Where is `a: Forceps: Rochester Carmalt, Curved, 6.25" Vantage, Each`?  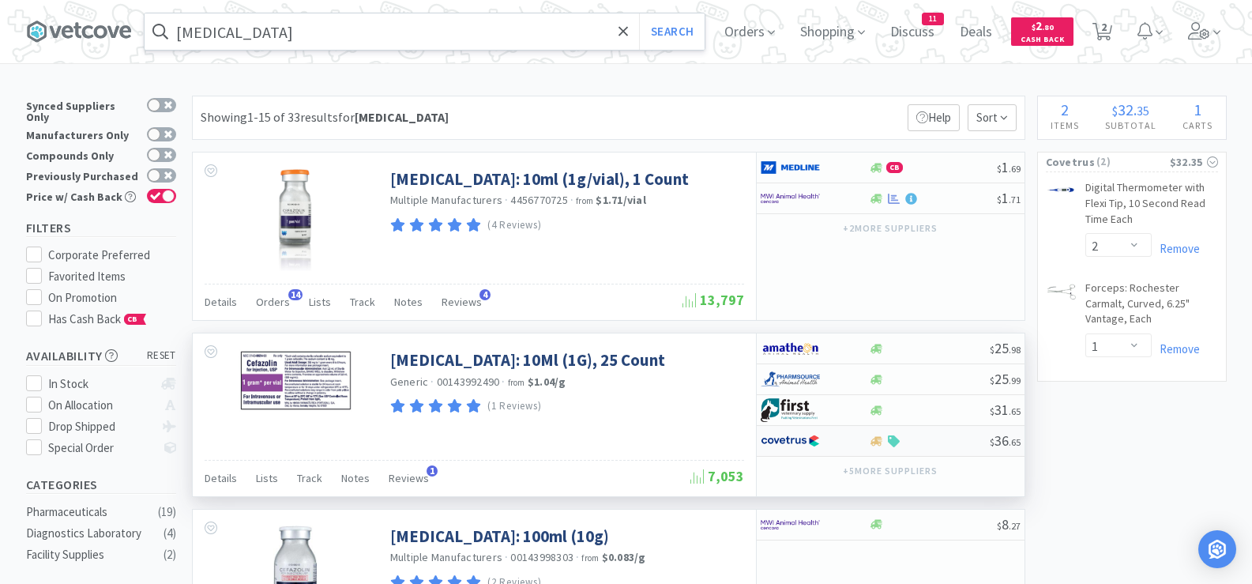 a: Forceps: Rochester Carmalt, Curved, 6.25" Vantage, Each is located at coordinates (1152, 307).